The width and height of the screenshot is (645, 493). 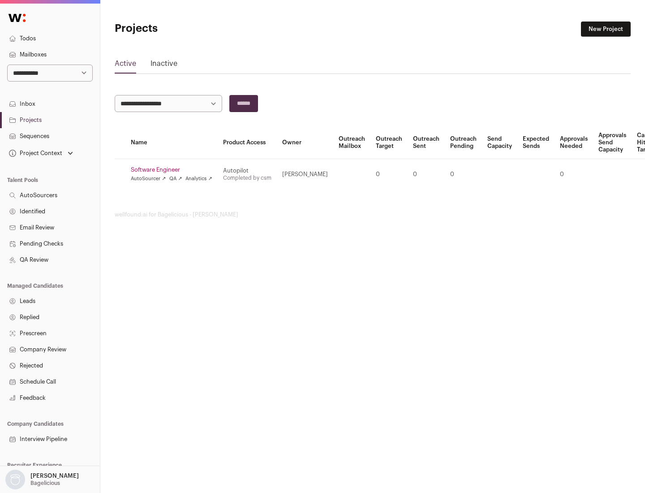 What do you see at coordinates (17, 18) in the screenshot?
I see `img: Wellfound` at bounding box center [17, 18].